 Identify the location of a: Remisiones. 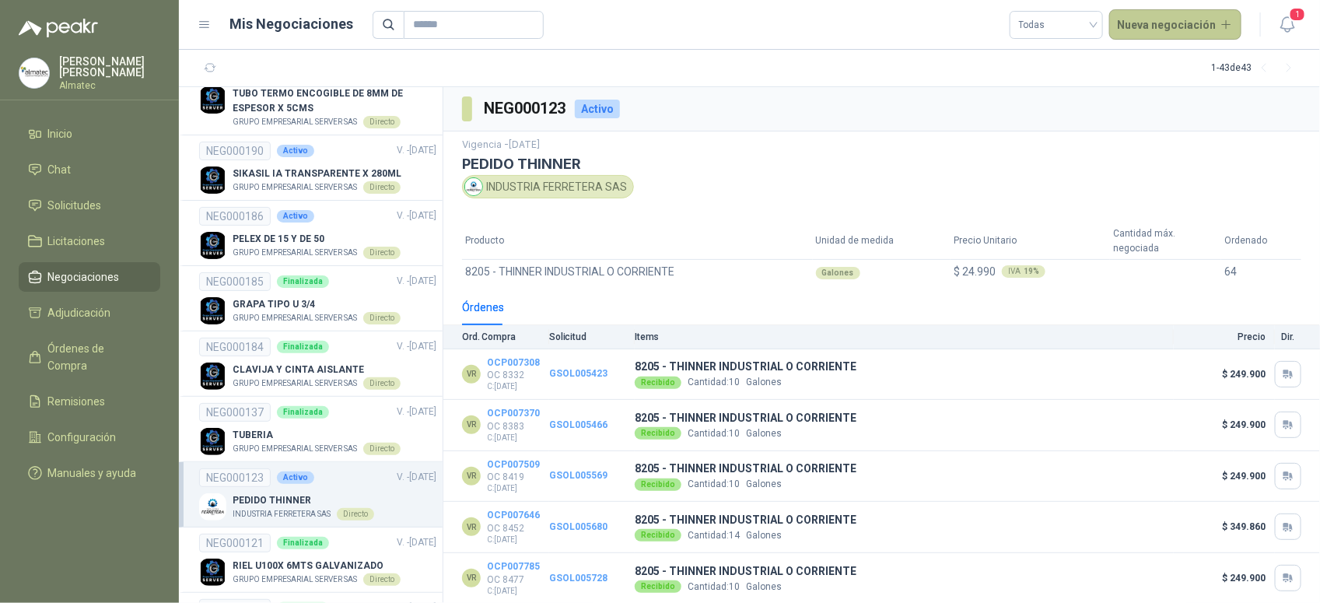
(89, 401).